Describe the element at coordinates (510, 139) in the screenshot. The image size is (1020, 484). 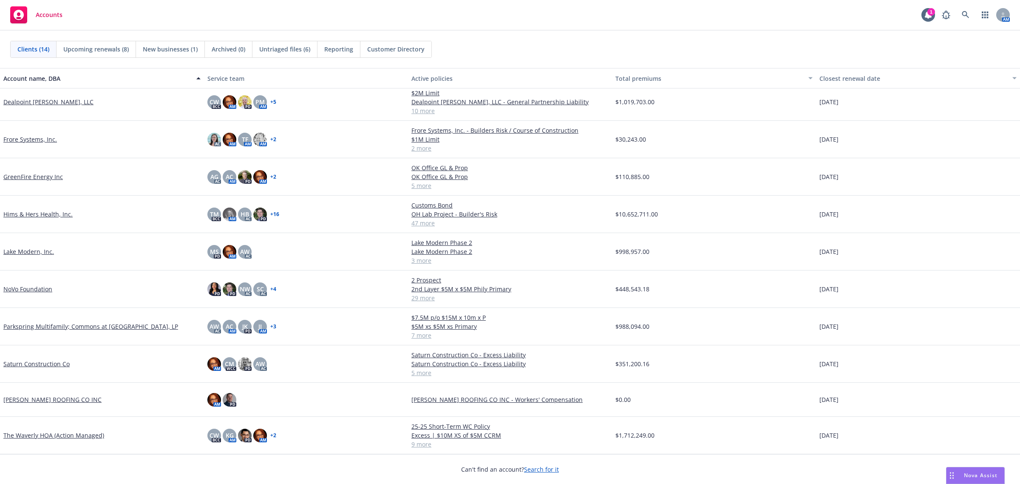
I see `a: $1M Limit` at that location.